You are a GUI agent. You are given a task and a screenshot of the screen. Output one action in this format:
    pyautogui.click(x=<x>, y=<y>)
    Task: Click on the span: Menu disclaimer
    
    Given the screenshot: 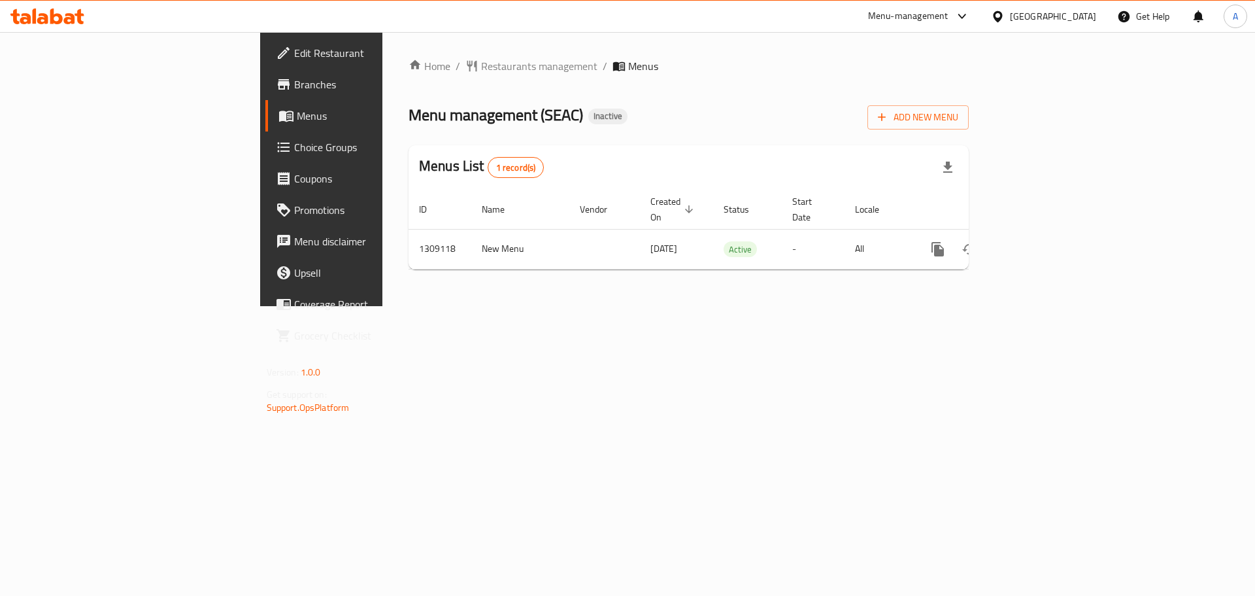 What is the action you would take?
    pyautogui.click(x=377, y=241)
    